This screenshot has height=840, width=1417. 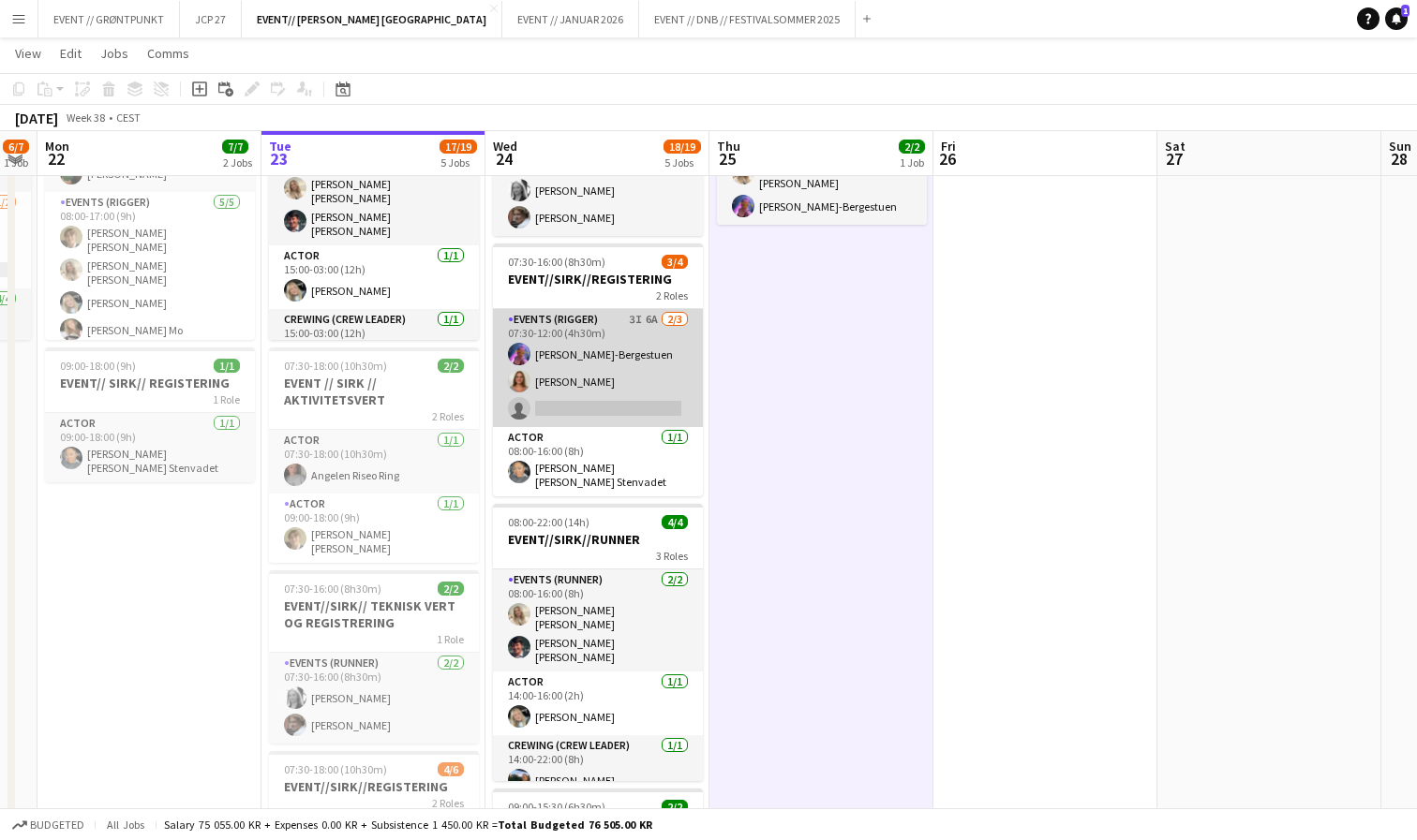 What do you see at coordinates (85, 117) in the screenshot?
I see `span: Week 38` at bounding box center [85, 117].